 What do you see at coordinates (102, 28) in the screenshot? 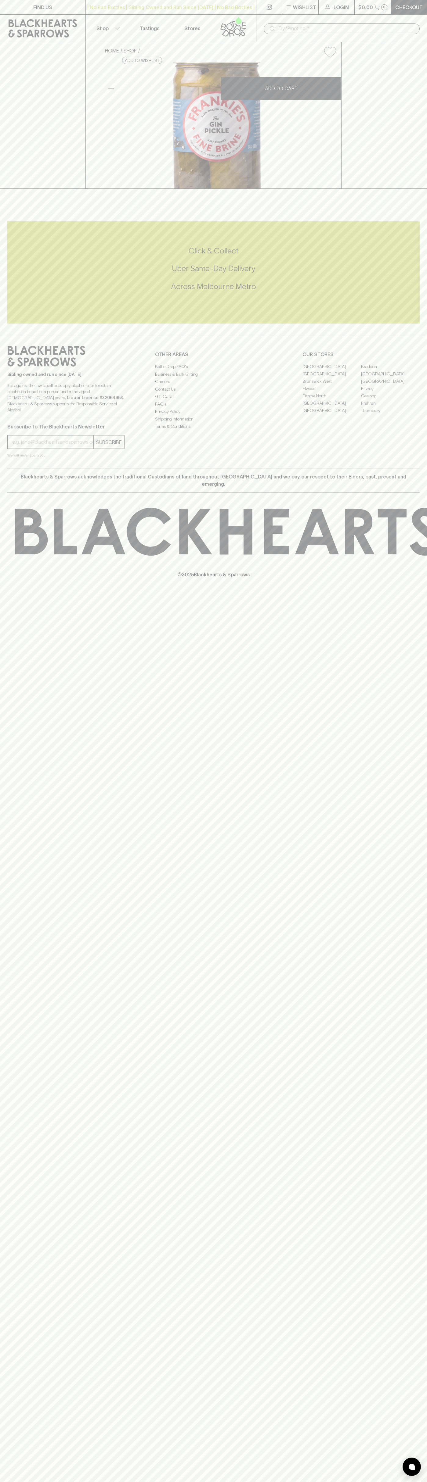
I see `p: Shop` at bounding box center [102, 28].